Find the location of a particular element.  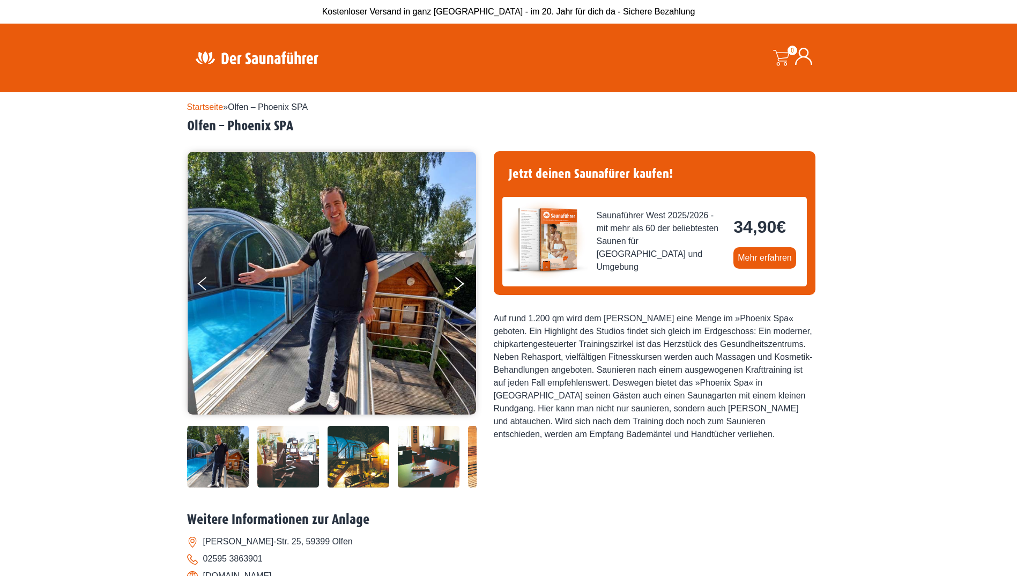

li: 02595 3863901 is located at coordinates (509, 559).